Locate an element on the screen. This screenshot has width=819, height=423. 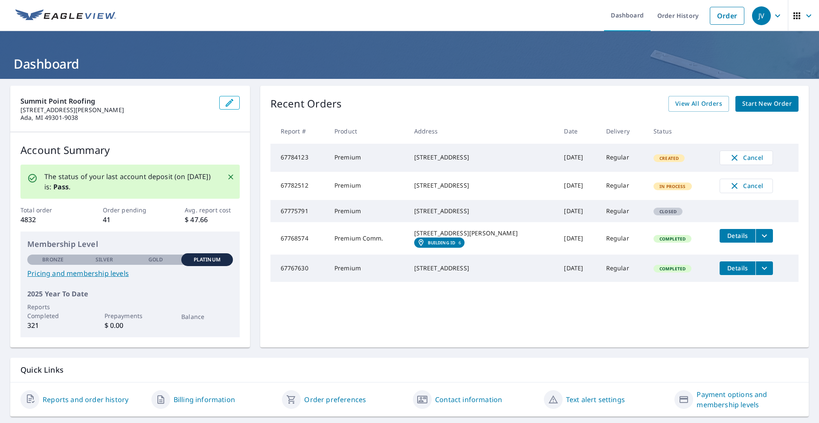
th: Delivery is located at coordinates (622, 131).